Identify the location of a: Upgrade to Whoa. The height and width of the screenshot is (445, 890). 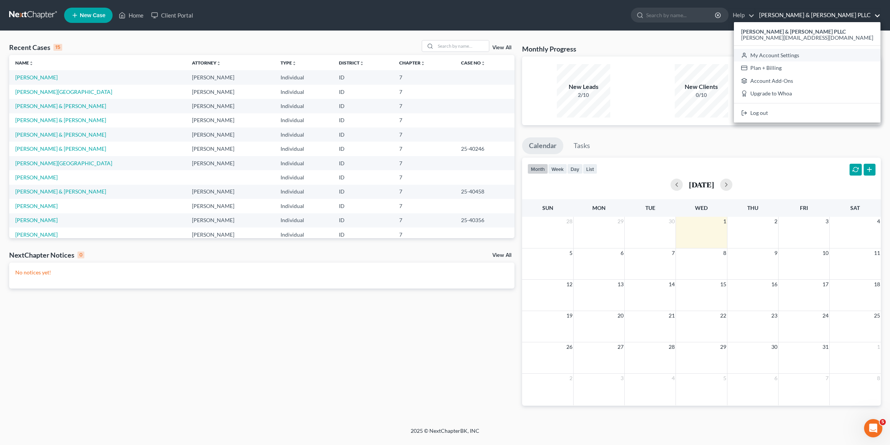
(807, 94).